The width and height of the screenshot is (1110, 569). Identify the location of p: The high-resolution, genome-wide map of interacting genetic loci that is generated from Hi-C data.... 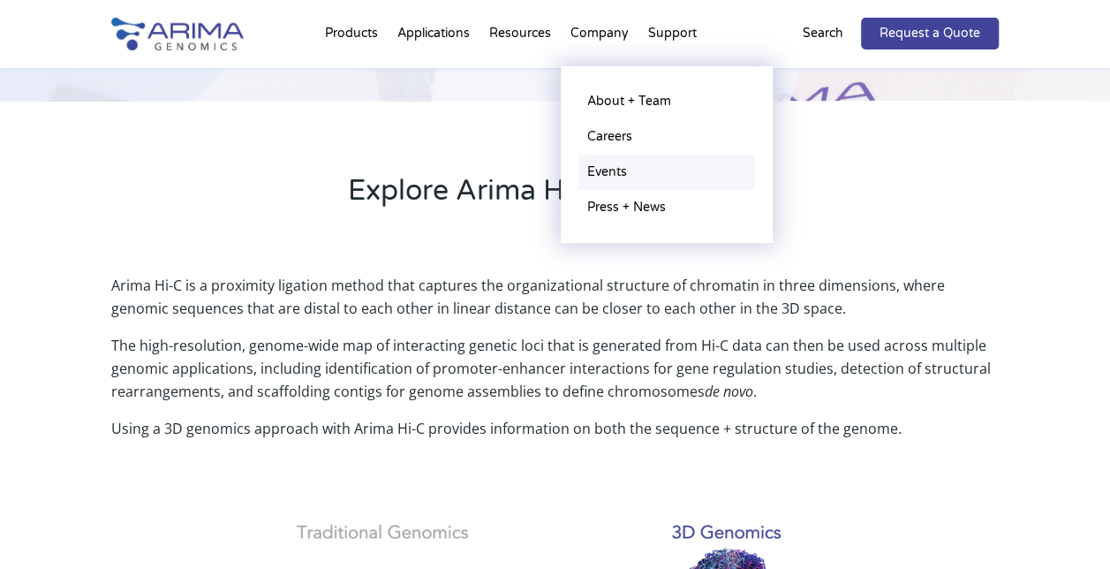
(556, 375).